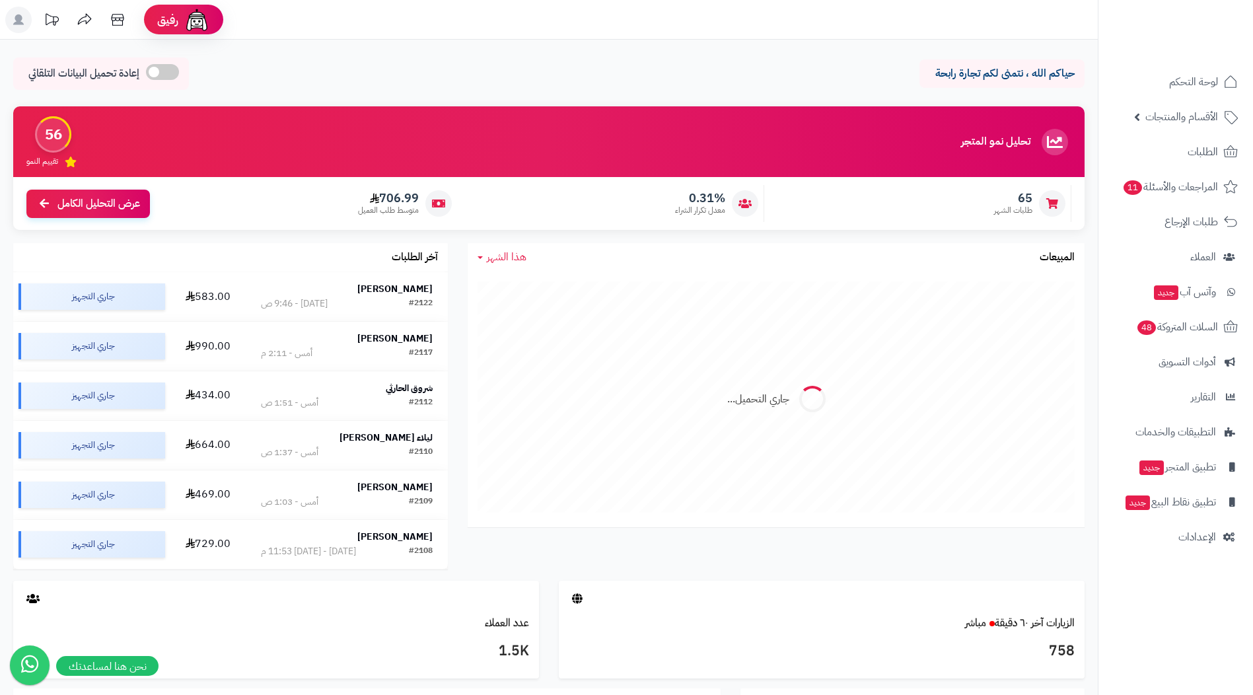  What do you see at coordinates (98, 203) in the screenshot?
I see `span: عرض التحليل الكامل` at bounding box center [98, 203].